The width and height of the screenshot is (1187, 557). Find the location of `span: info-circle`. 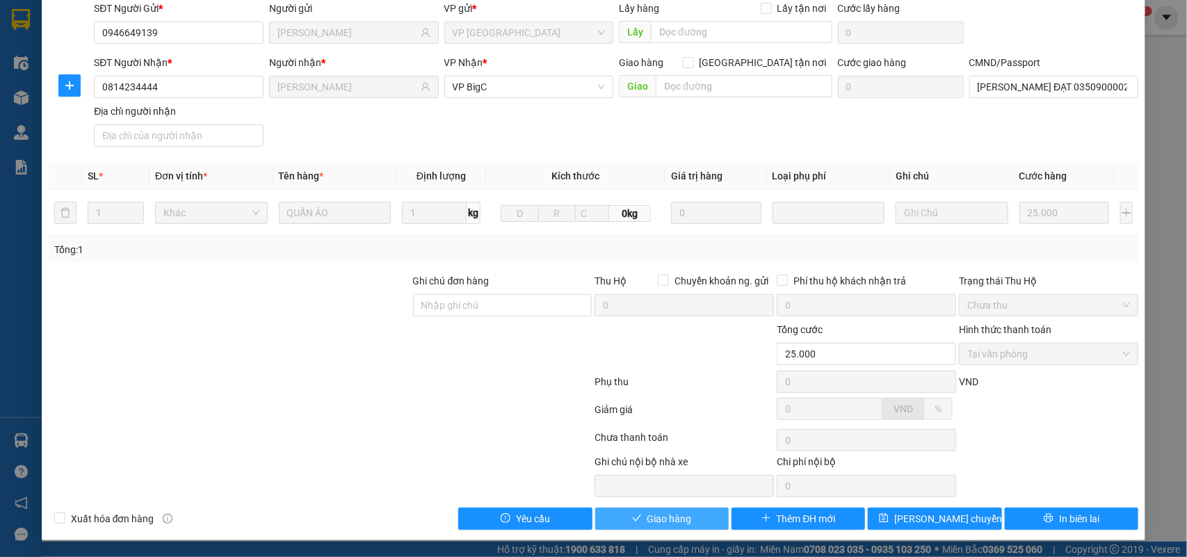

span: info-circle is located at coordinates (168, 519).